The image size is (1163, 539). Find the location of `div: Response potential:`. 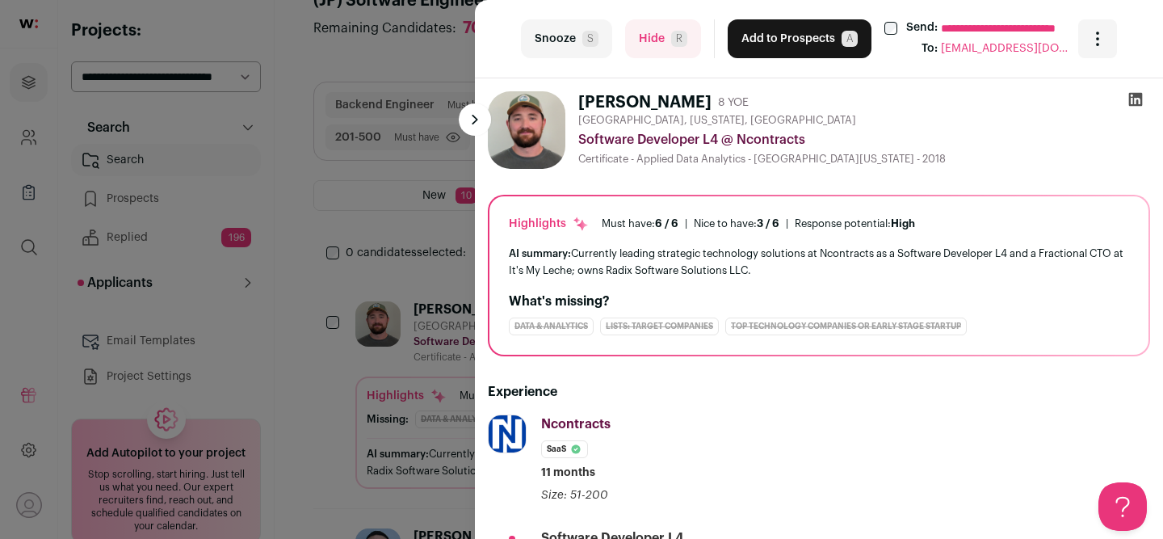

div: Response potential: is located at coordinates (855, 224).